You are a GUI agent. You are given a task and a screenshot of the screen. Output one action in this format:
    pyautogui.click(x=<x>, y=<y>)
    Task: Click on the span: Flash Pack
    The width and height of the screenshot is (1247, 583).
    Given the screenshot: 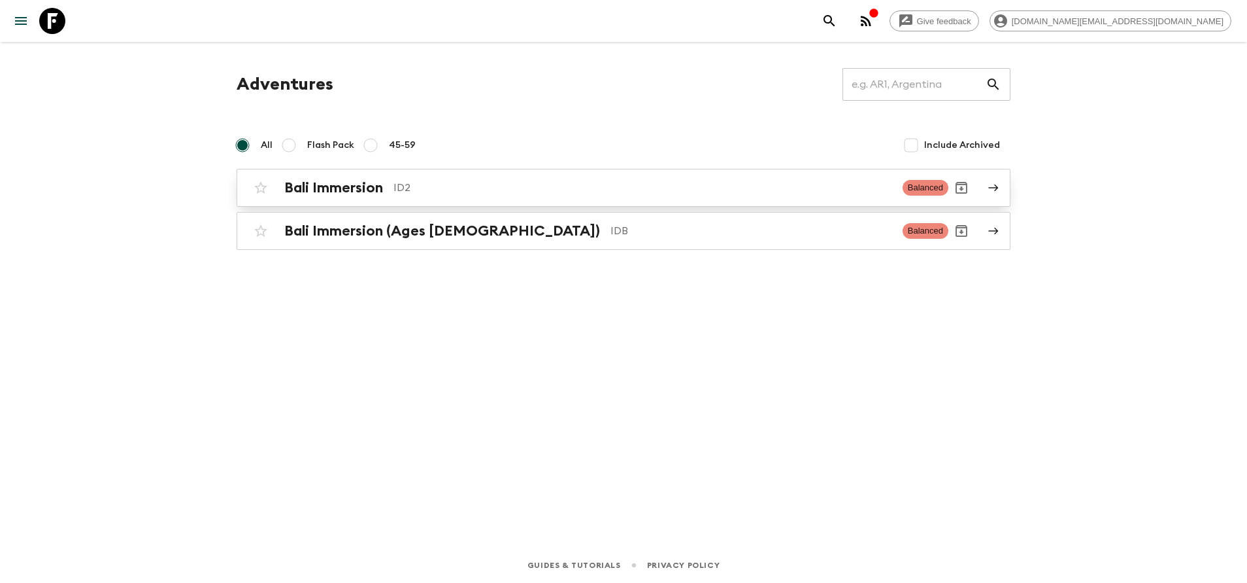 What is the action you would take?
    pyautogui.click(x=331, y=145)
    